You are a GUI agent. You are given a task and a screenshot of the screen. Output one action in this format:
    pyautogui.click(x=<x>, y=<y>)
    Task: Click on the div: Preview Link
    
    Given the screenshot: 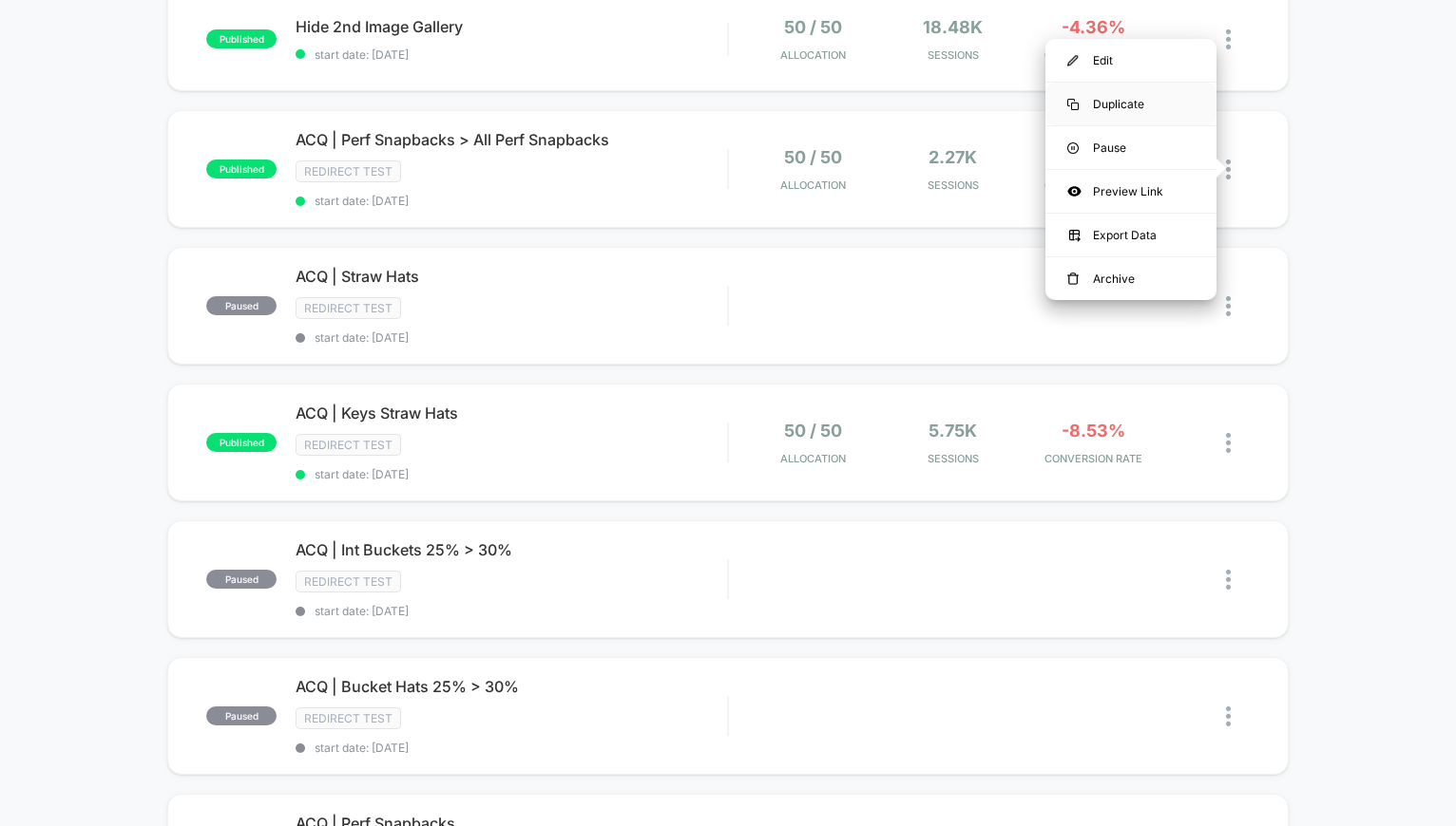 What is the action you would take?
    pyautogui.click(x=1131, y=191)
    